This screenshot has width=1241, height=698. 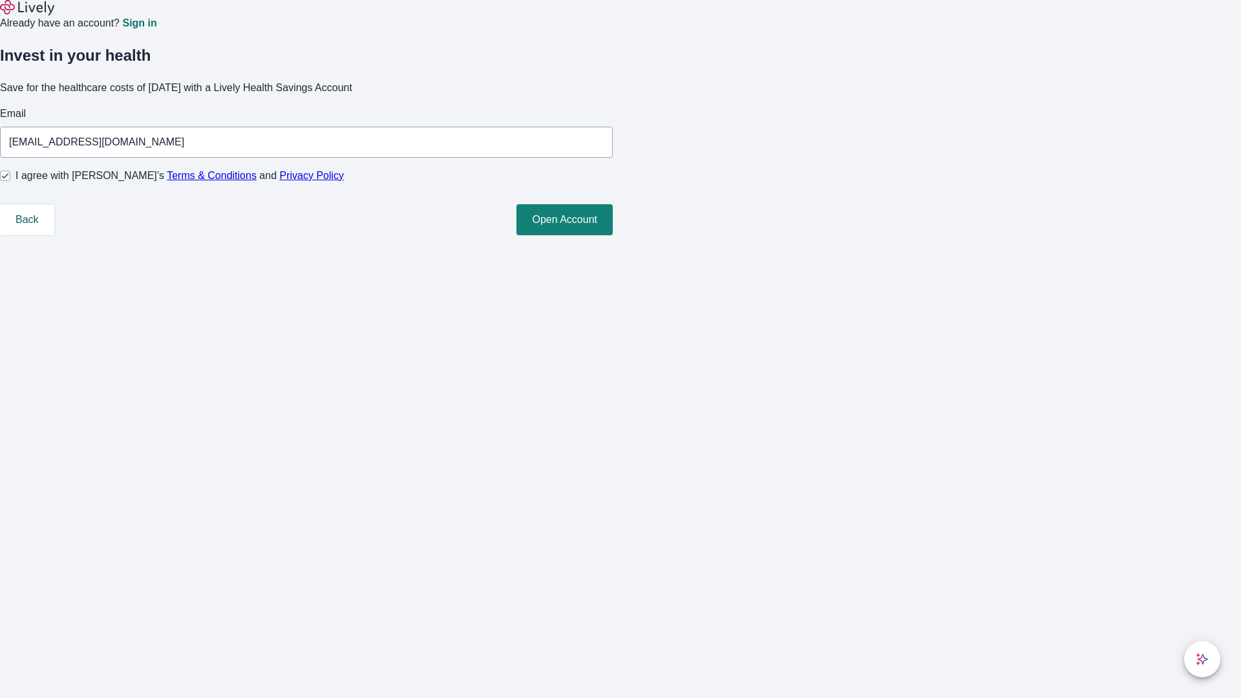 What do you see at coordinates (312, 175) in the screenshot?
I see `a: Privacy Policy` at bounding box center [312, 175].